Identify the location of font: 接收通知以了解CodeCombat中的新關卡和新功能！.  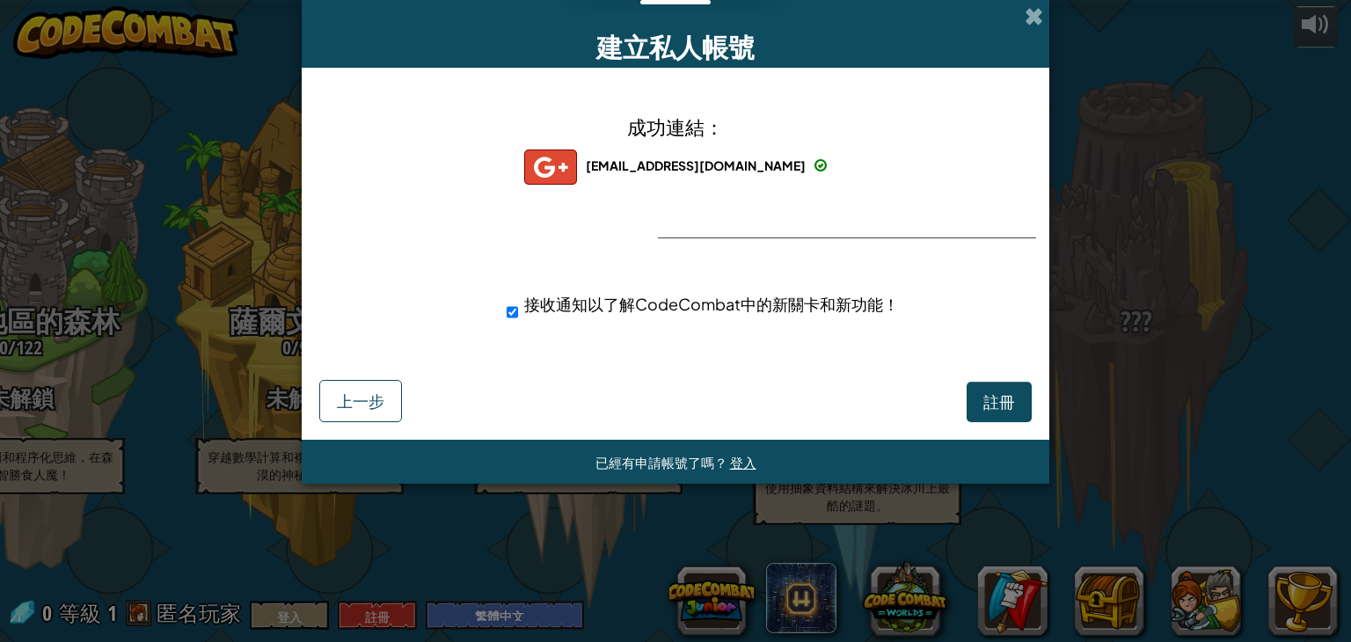
(711, 303).